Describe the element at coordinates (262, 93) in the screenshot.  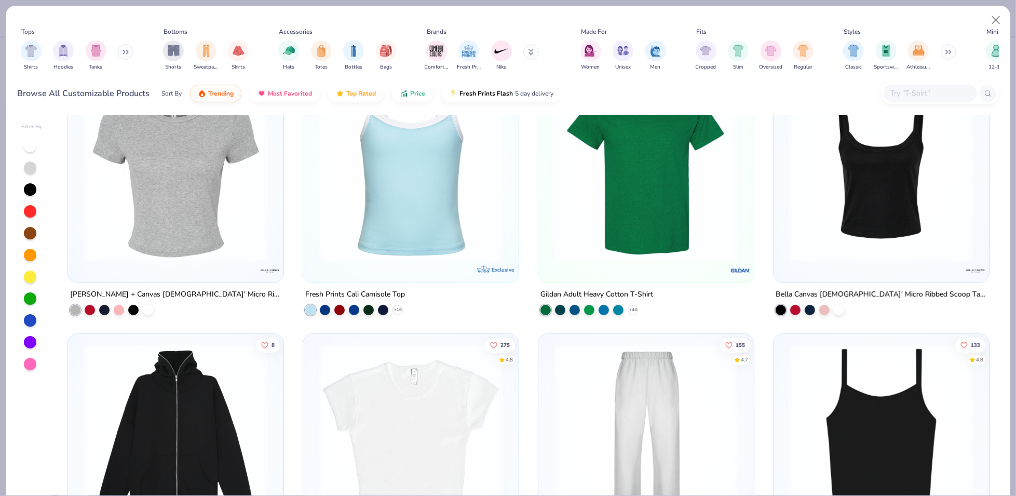
I see `img: most_fav.gif` at that location.